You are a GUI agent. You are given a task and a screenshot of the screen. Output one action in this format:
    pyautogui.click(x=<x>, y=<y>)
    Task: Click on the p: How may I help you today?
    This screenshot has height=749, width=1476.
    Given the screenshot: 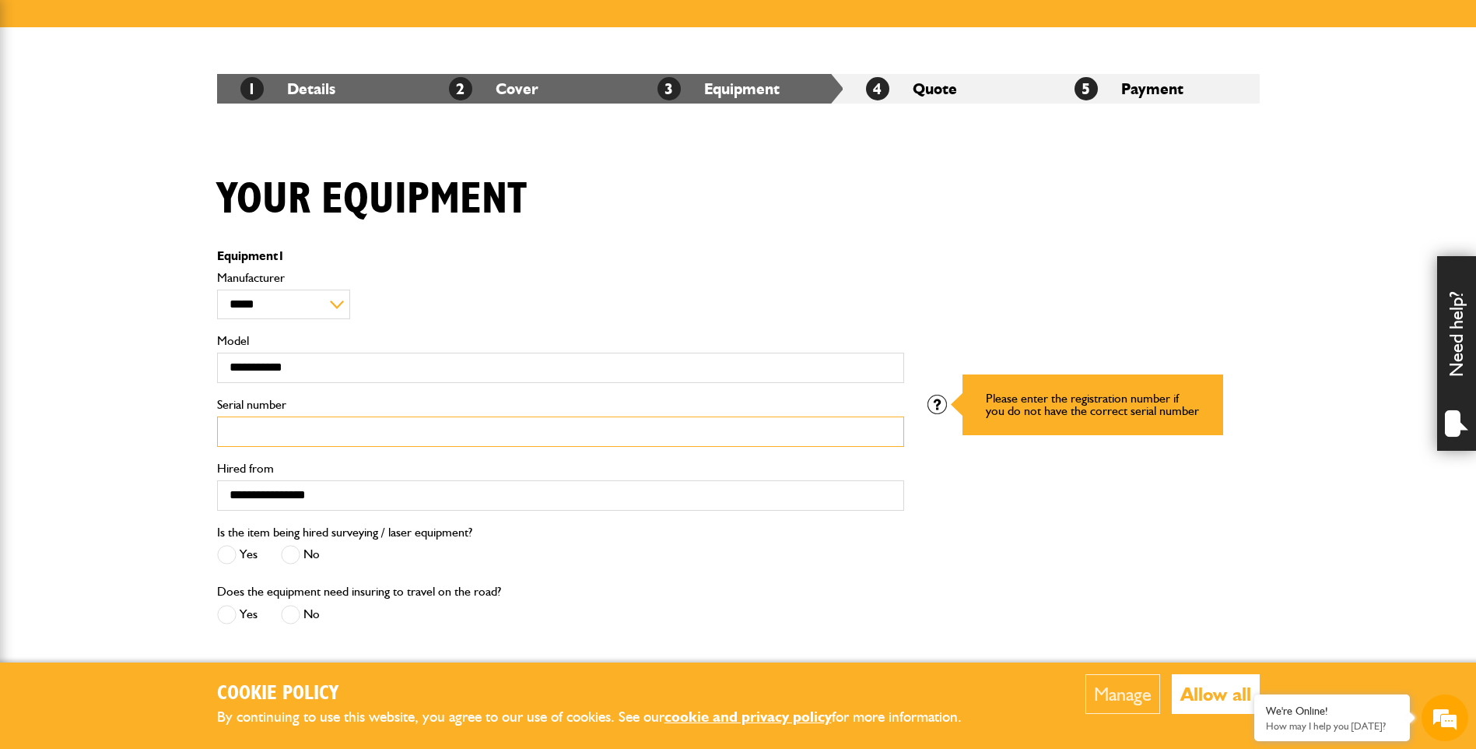 What is the action you would take?
    pyautogui.click(x=1332, y=725)
    